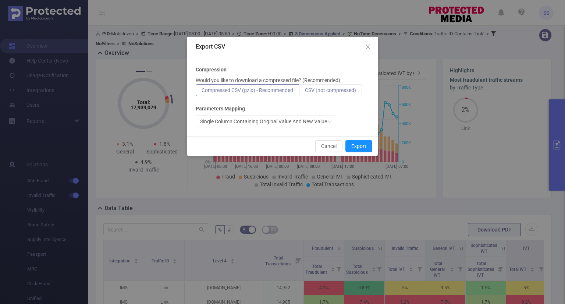  I want to click on p: Would you like to download a compressed file? (Recommended), so click(268, 80).